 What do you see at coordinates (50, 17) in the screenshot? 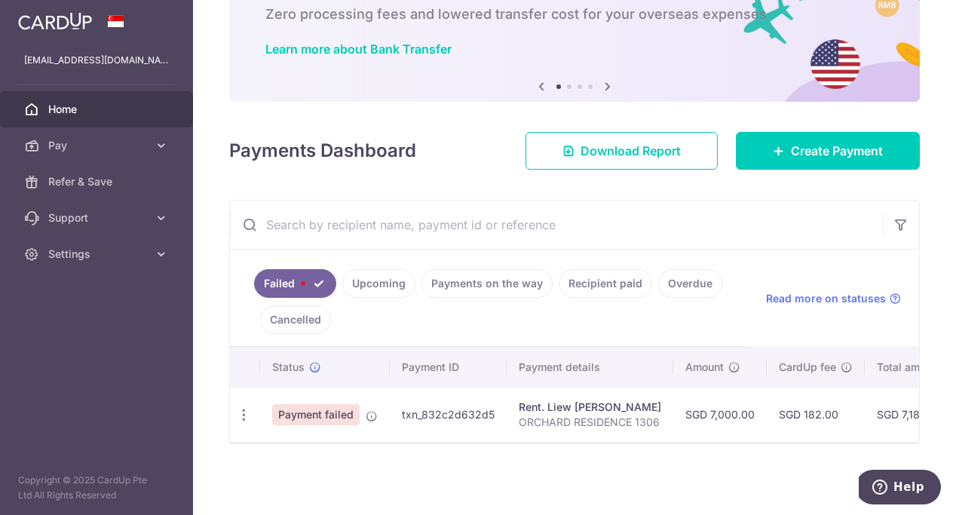
I see `span: Help` at bounding box center [50, 17].